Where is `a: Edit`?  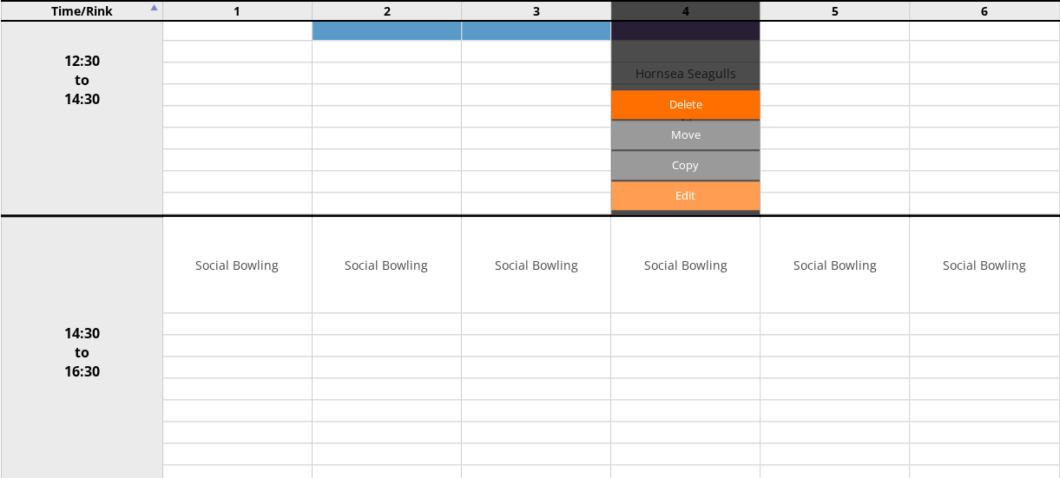
a: Edit is located at coordinates (685, 195).